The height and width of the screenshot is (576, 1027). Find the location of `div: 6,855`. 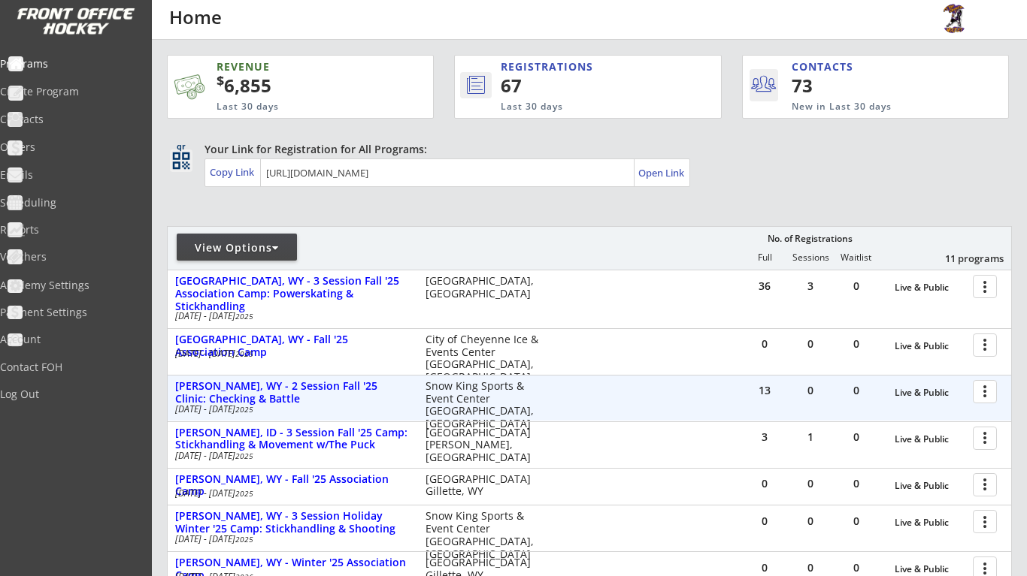

div: 6,855 is located at coordinates (301, 86).